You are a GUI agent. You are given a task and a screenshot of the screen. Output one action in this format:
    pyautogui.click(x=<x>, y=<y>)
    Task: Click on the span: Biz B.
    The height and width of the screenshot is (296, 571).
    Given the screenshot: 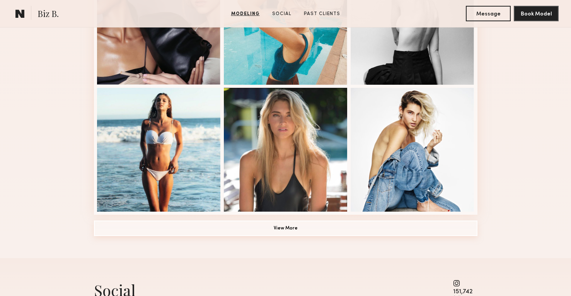 What is the action you would take?
    pyautogui.click(x=48, y=14)
    